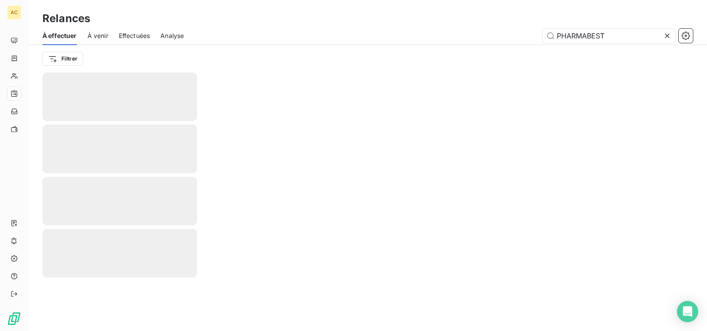 This screenshot has height=331, width=707. Describe the element at coordinates (98, 36) in the screenshot. I see `span: À venir` at that location.